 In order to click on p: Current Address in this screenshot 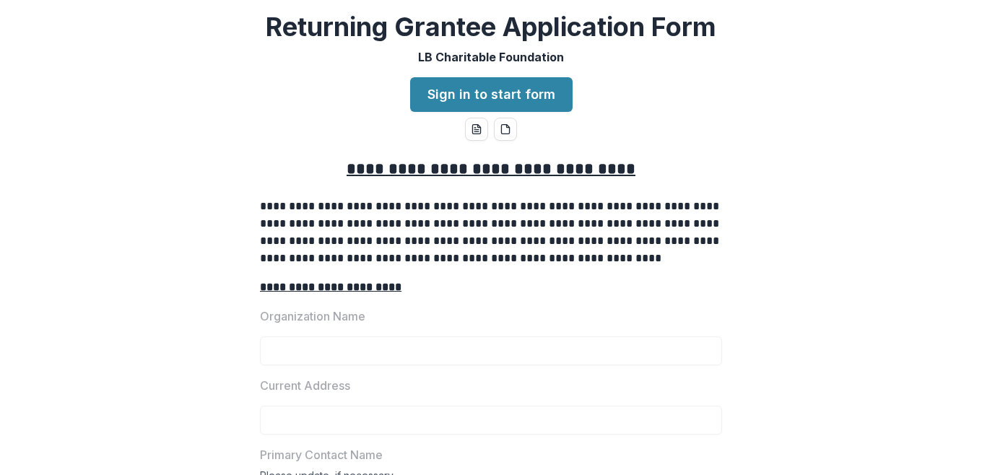, I will do `click(305, 386)`.